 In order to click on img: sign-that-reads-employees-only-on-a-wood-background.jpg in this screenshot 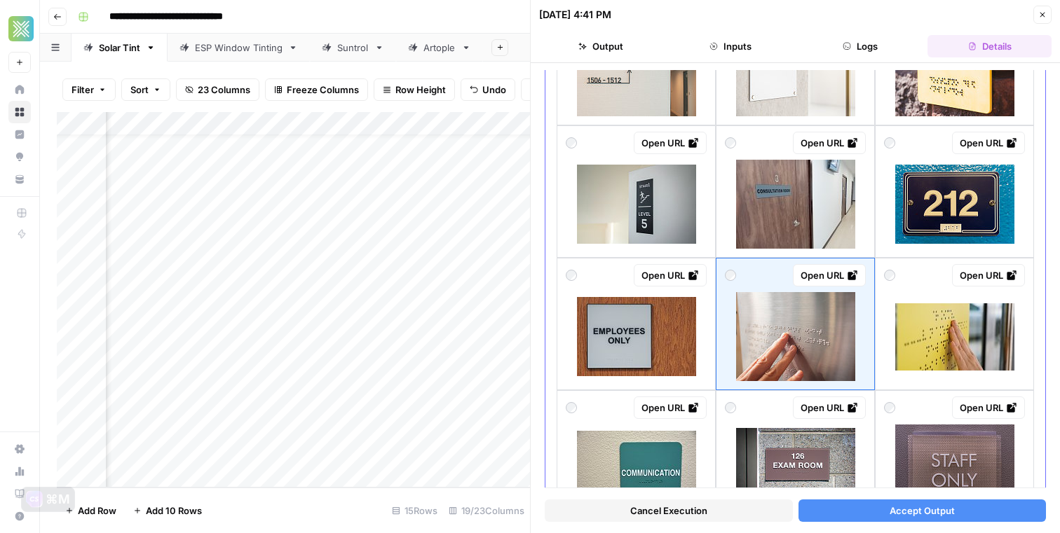, I will do `click(636, 336)`.